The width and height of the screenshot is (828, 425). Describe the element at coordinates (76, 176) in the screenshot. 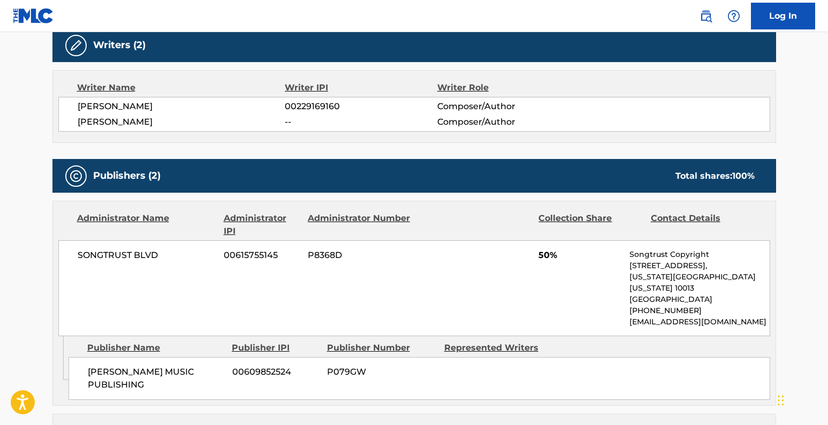

I see `img: Publishers` at that location.